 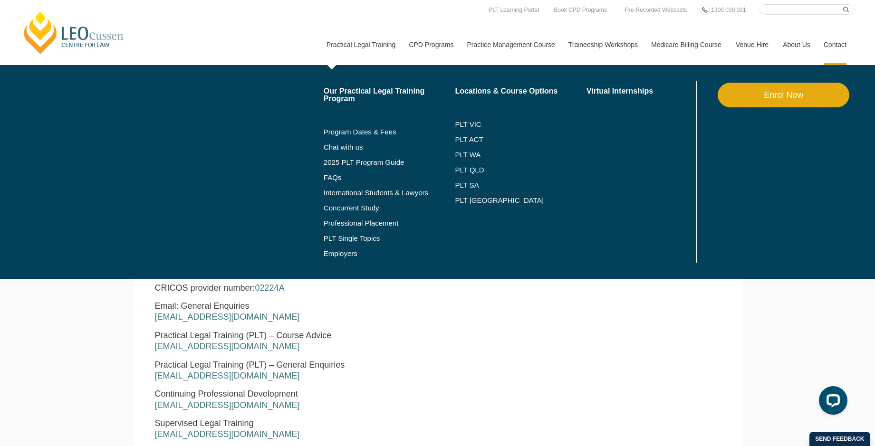 What do you see at coordinates (389, 95) in the screenshot?
I see `a: Our Practical Legal Training Program` at bounding box center [389, 95].